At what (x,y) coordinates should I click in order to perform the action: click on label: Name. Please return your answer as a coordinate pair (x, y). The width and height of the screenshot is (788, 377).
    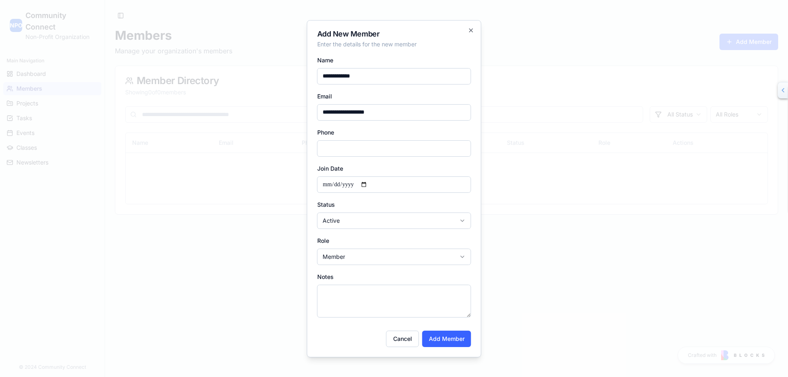
    Looking at the image, I should click on (325, 60).